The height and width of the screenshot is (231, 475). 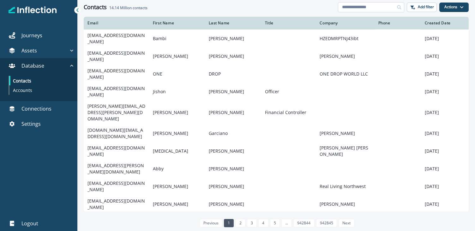 What do you see at coordinates (277, 223) in the screenshot?
I see `ul: Pagination` at bounding box center [277, 223].